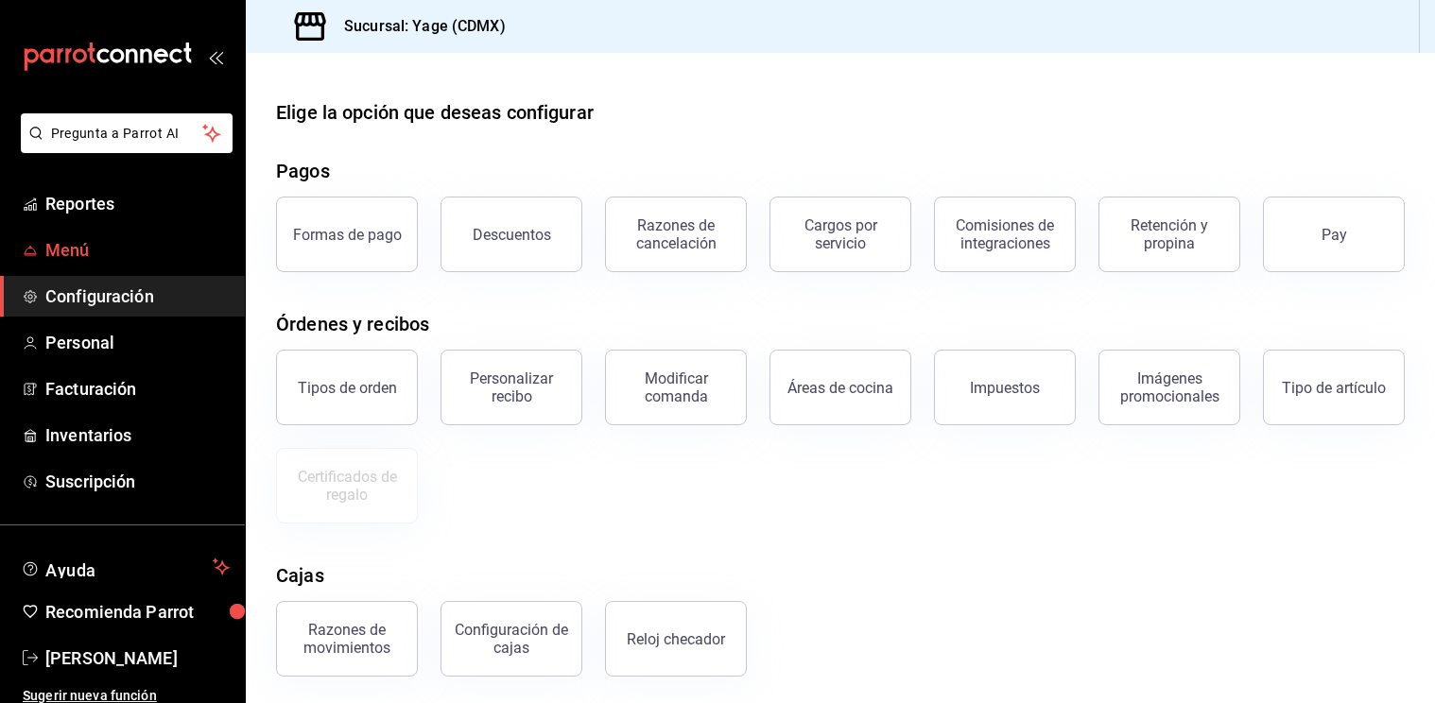 Image resolution: width=1435 pixels, height=703 pixels. I want to click on span: Configuración, so click(137, 296).